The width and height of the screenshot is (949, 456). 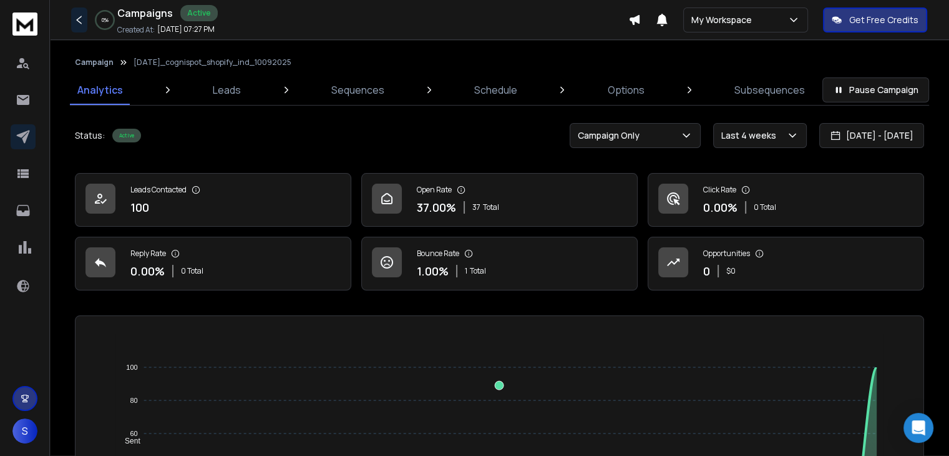 I want to click on p: Open Rate, so click(x=434, y=190).